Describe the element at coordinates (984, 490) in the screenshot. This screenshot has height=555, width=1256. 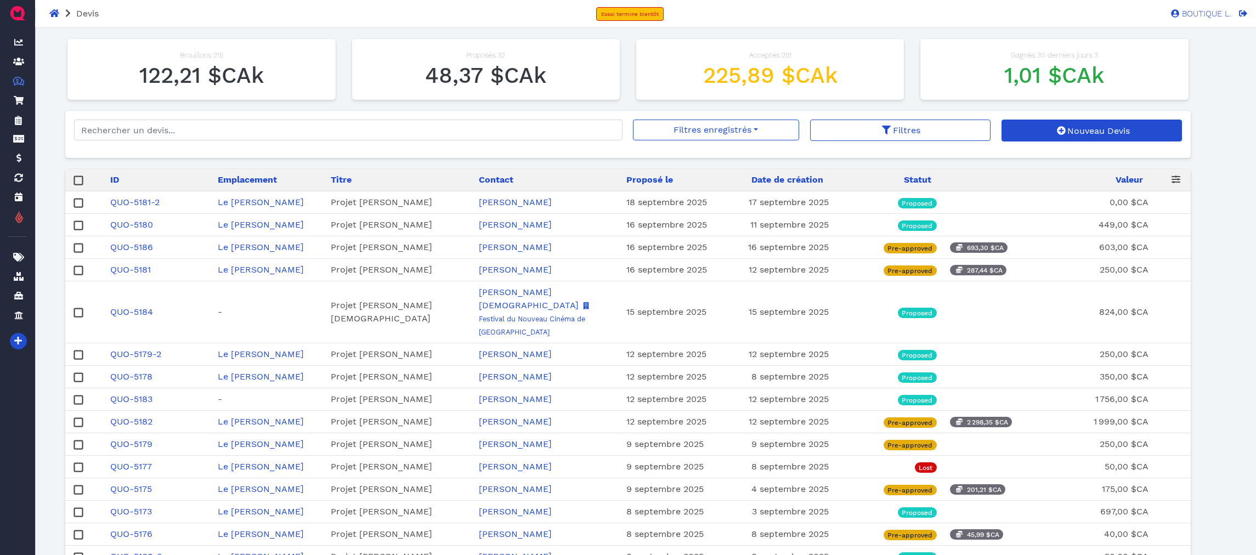
I see `span: 201,21 $CA` at that location.